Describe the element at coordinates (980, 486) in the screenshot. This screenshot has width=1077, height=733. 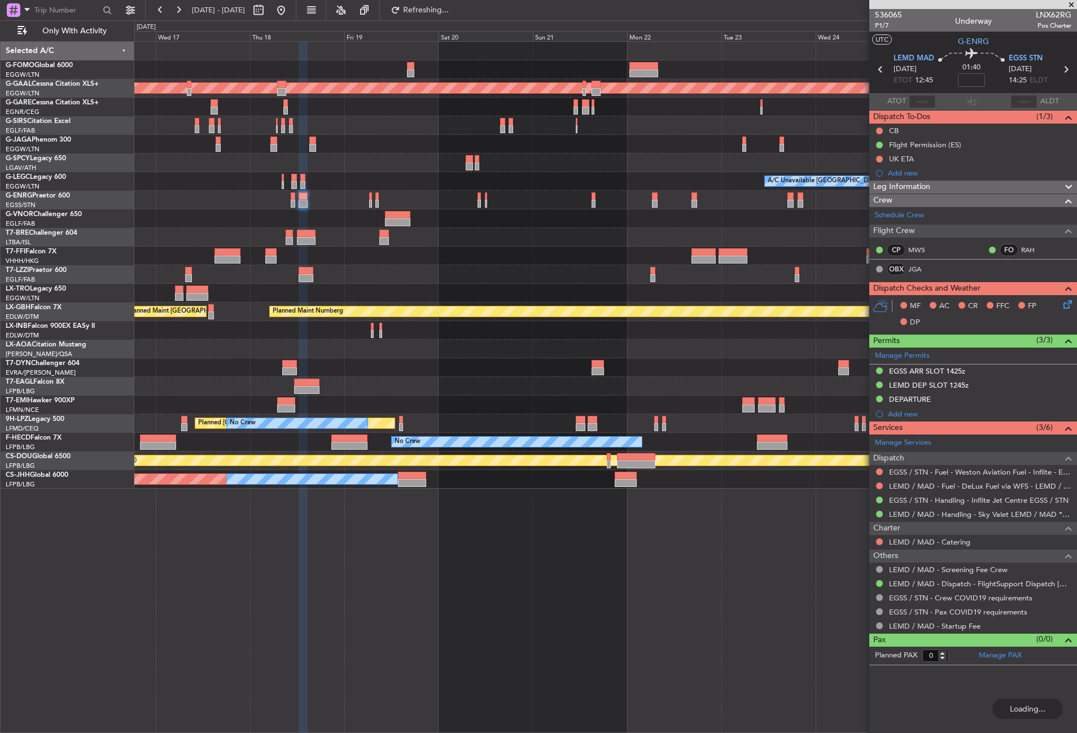
I see `a: LEMD / MAD - Fuel - DeLux Fuel via WFS - LEMD / MAD` at that location.